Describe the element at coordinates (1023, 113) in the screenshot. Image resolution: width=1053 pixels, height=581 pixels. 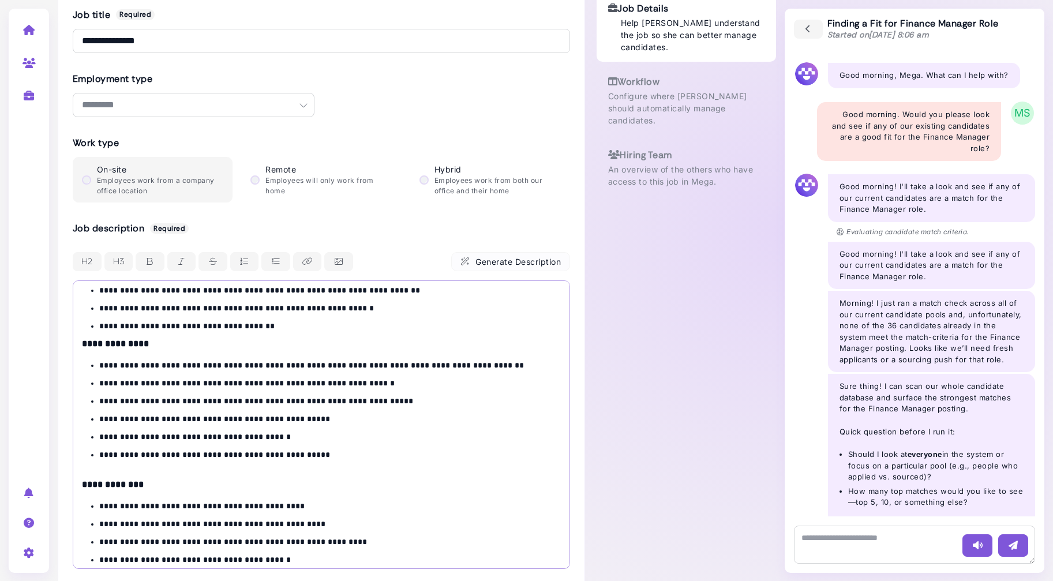
I see `span: MS` at that location.